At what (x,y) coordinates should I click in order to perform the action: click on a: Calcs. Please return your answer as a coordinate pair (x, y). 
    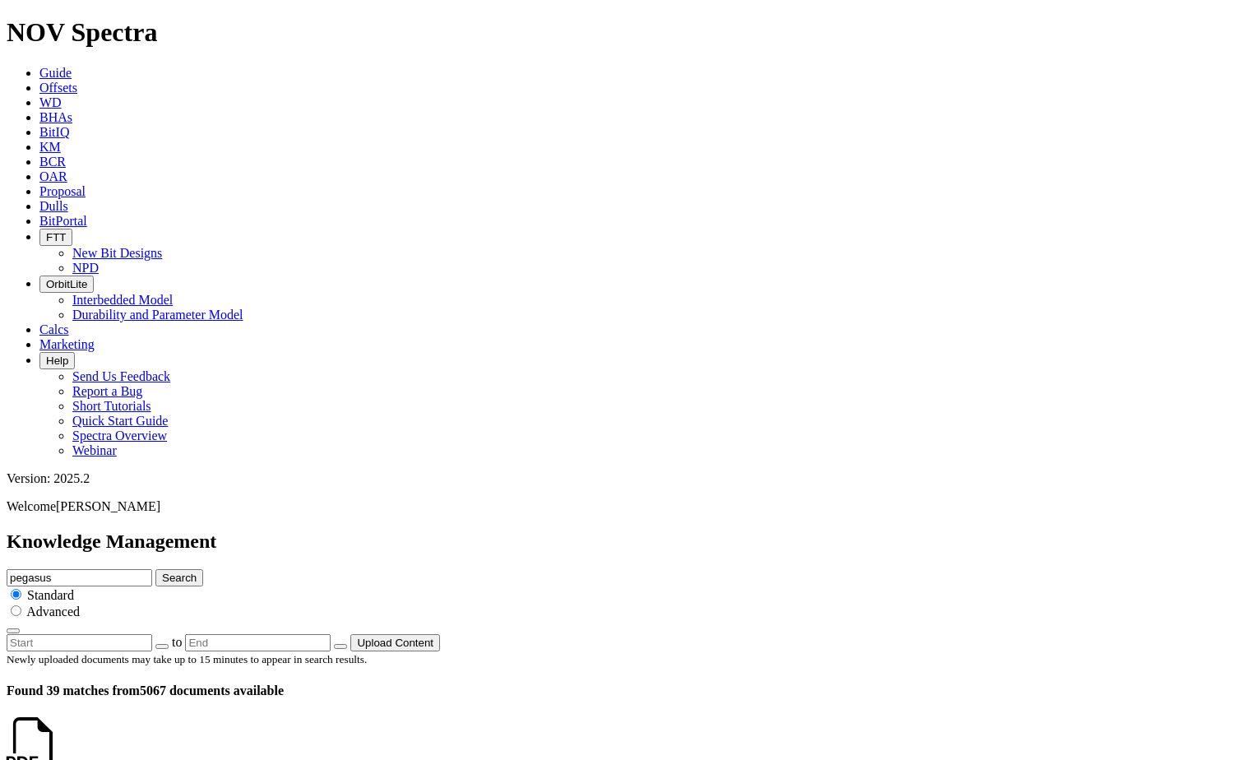
    Looking at the image, I should click on (54, 329).